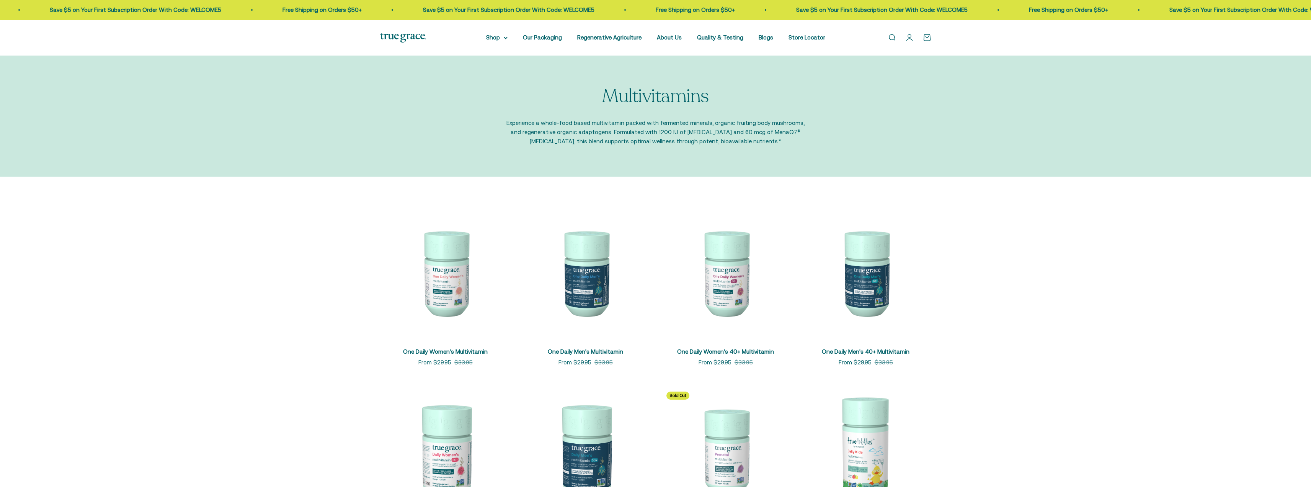  Describe the element at coordinates (497, 38) in the screenshot. I see `summary: Shop` at that location.